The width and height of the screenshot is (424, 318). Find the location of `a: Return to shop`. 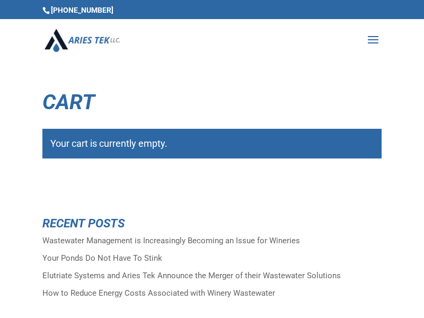

a: Return to shop is located at coordinates (88, 191).